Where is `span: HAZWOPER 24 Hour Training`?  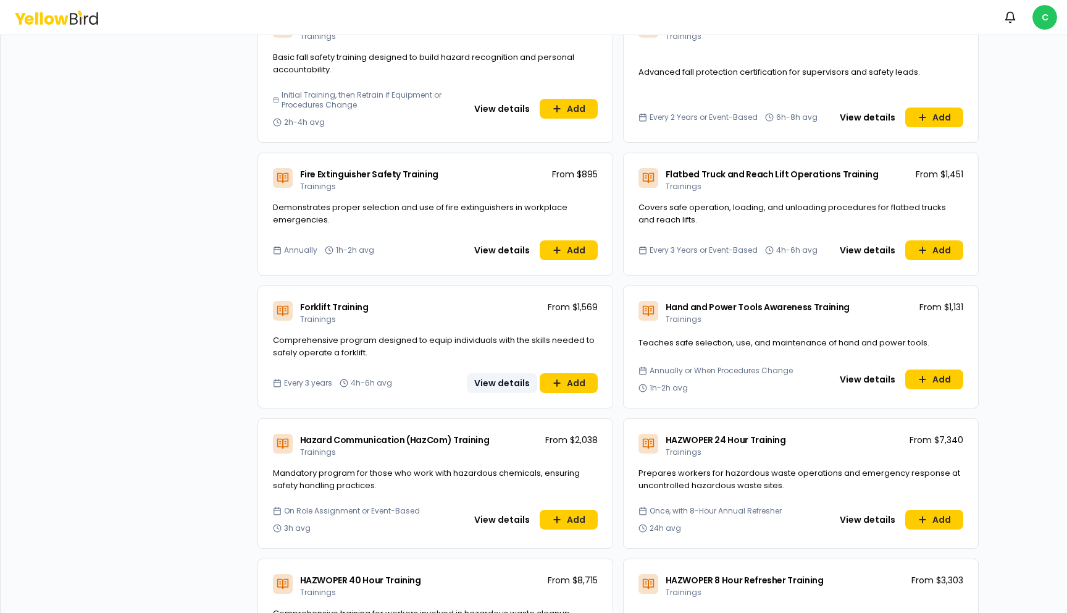 span: HAZWOPER 24 Hour Training is located at coordinates (726, 440).